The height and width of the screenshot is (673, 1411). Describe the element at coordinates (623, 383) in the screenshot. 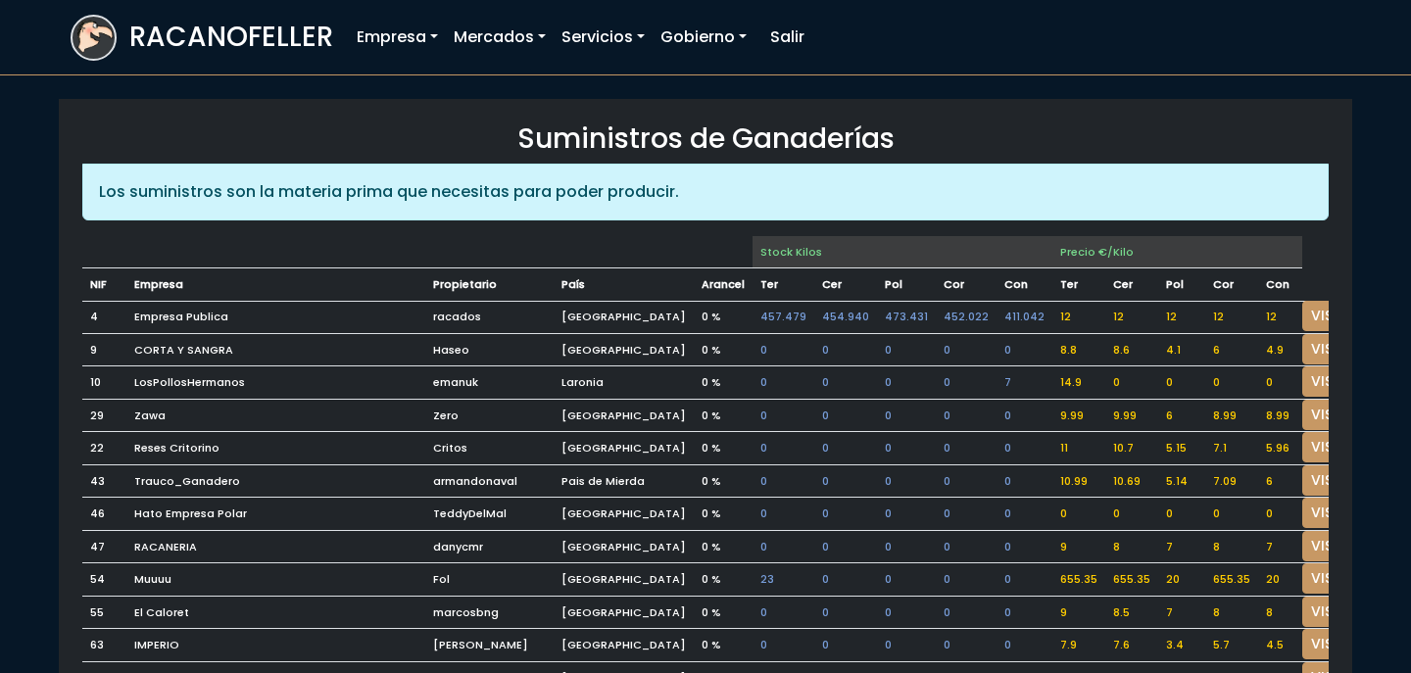

I see `td: Laronia` at that location.